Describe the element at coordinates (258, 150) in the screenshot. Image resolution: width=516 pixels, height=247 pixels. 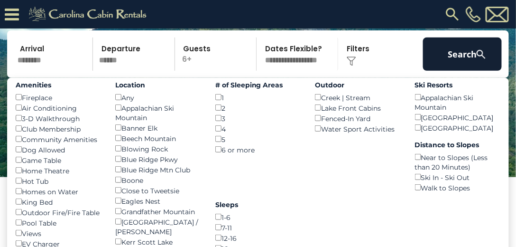
I see `div: 6 or more` at that location.